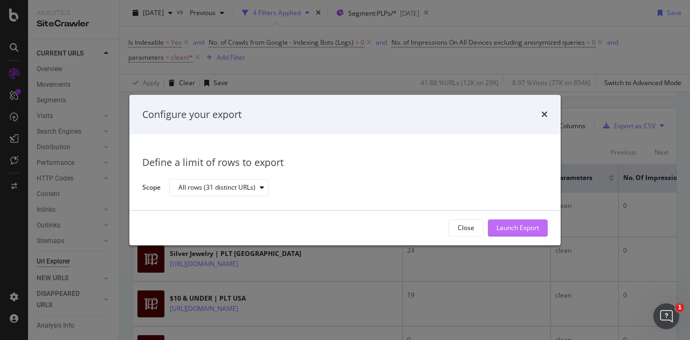 This screenshot has width=690, height=340. What do you see at coordinates (517, 228) in the screenshot?
I see `div: Launch Export` at bounding box center [517, 228].